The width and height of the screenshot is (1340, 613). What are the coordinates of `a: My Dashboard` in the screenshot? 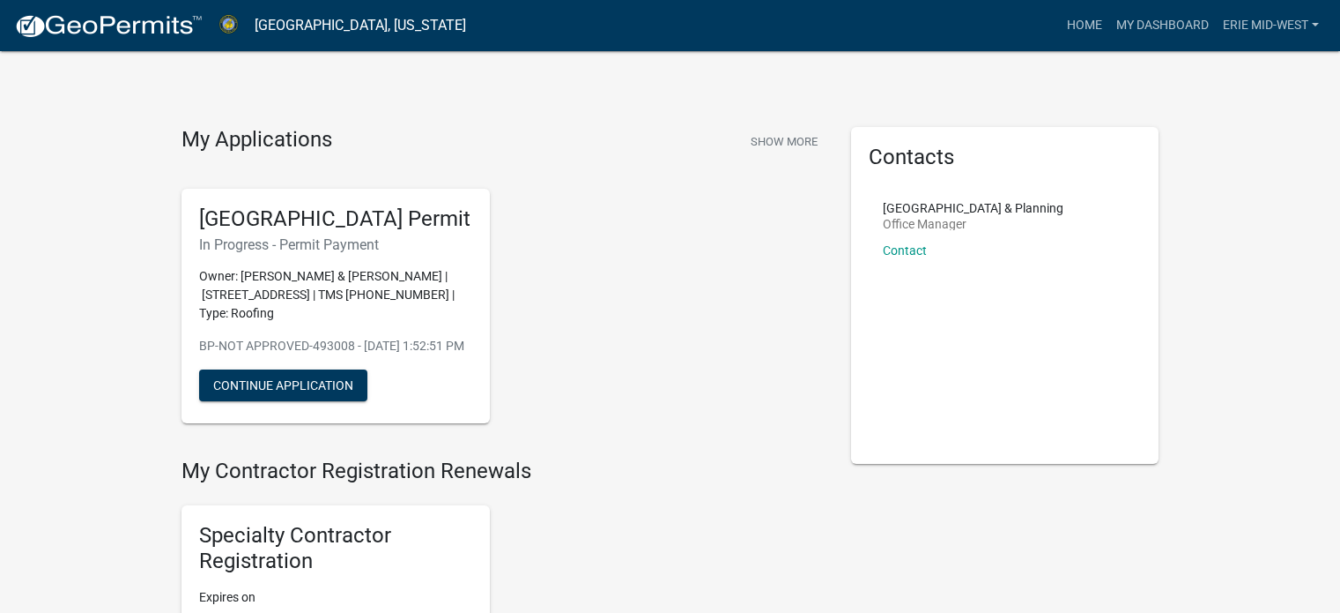 It's located at (1162, 26).